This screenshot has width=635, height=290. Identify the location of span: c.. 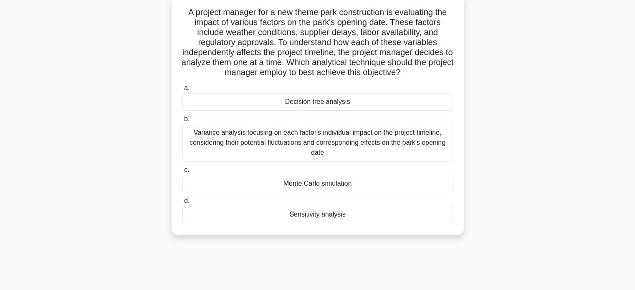
(187, 170).